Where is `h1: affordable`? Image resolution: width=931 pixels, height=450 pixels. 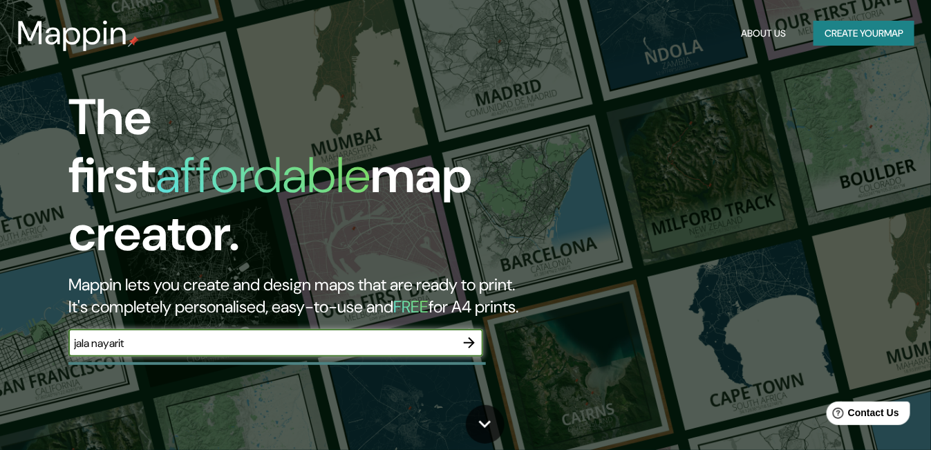
h1: affordable is located at coordinates (263, 175).